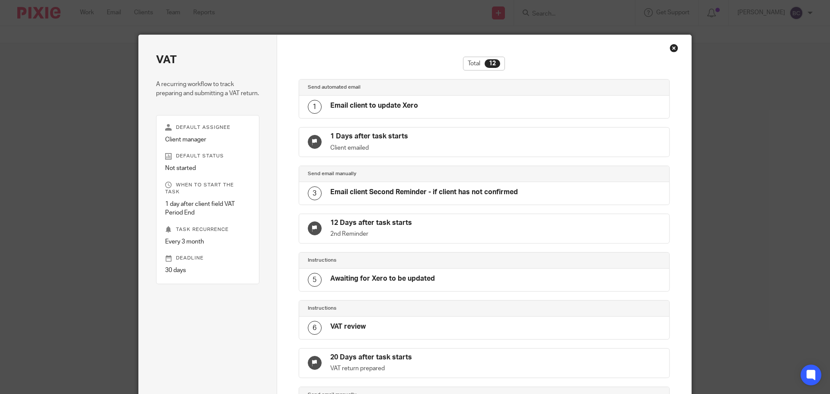  Describe the element at coordinates (208, 258) in the screenshot. I see `p: Deadline` at that location.